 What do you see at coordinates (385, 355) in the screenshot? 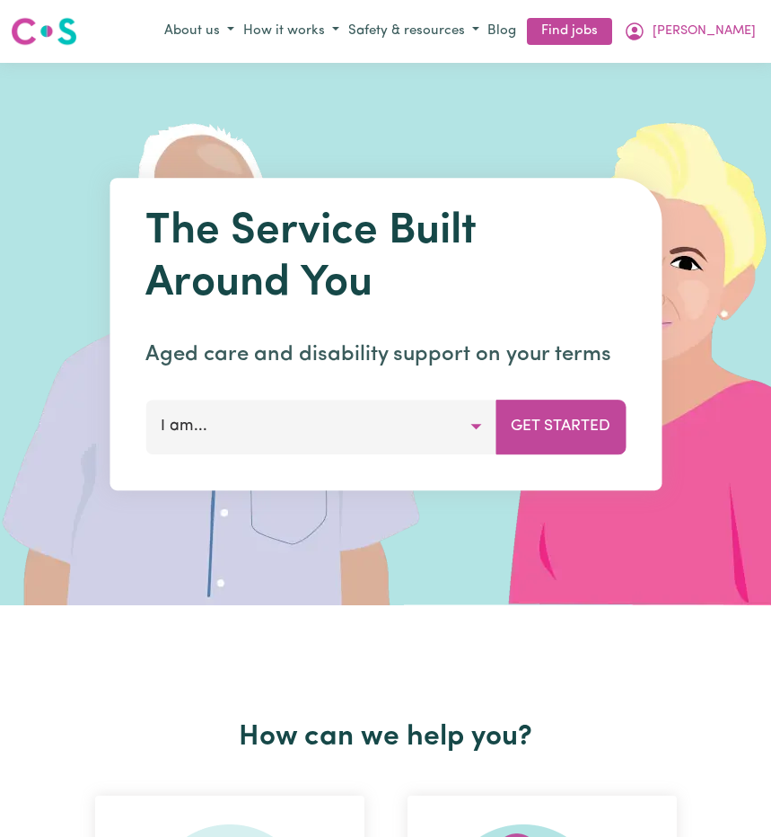
I see `p: Aged care and disability support on your terms` at bounding box center [385, 355].